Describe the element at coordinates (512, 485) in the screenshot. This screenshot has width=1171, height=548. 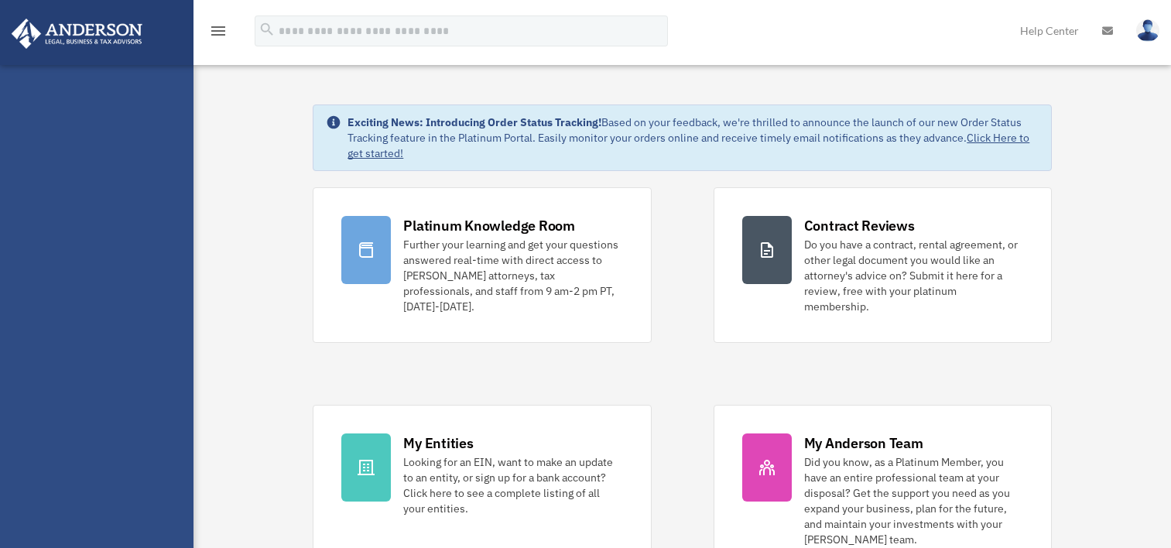
I see `div: Looking for an EIN, want to make an update to an entity, or sign up for a bank account? Click her...` at that location.